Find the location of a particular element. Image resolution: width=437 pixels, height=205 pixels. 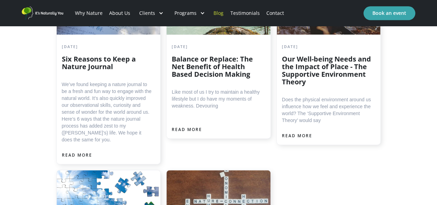

a: home is located at coordinates (42, 13).